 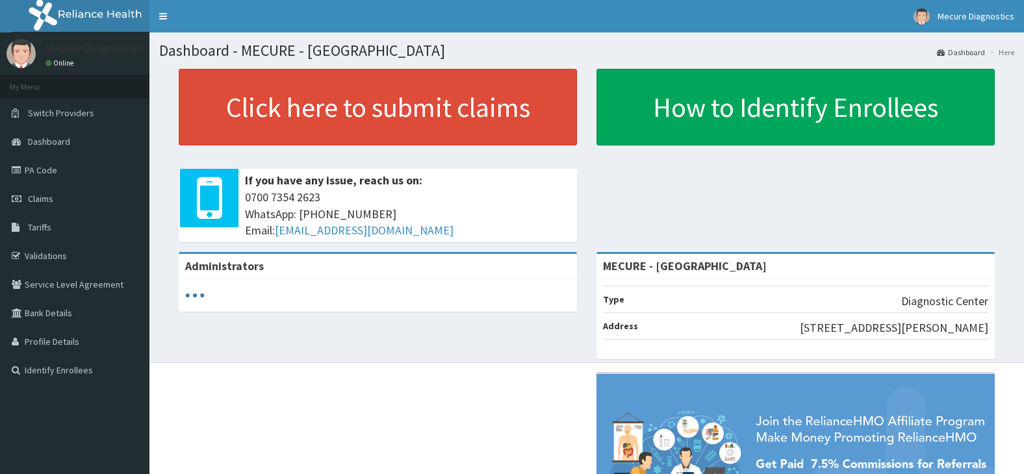 What do you see at coordinates (61, 113) in the screenshot?
I see `span: Switch Providers` at bounding box center [61, 113].